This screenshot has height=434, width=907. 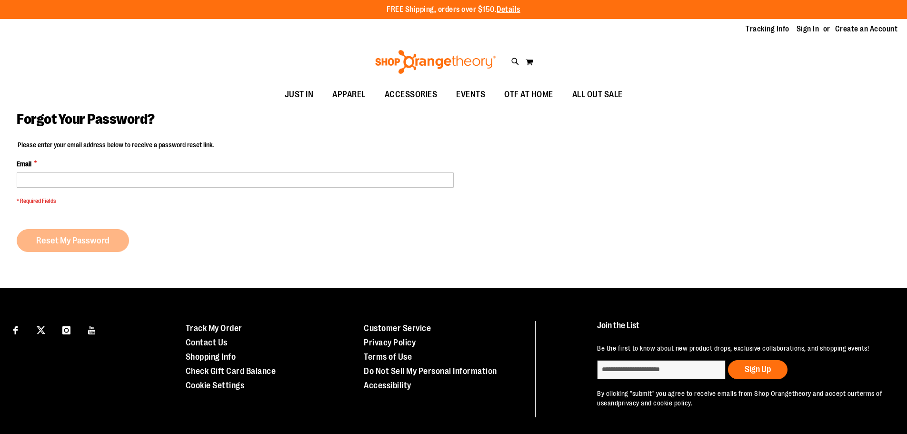 I want to click on a: Tracking Info, so click(x=767, y=29).